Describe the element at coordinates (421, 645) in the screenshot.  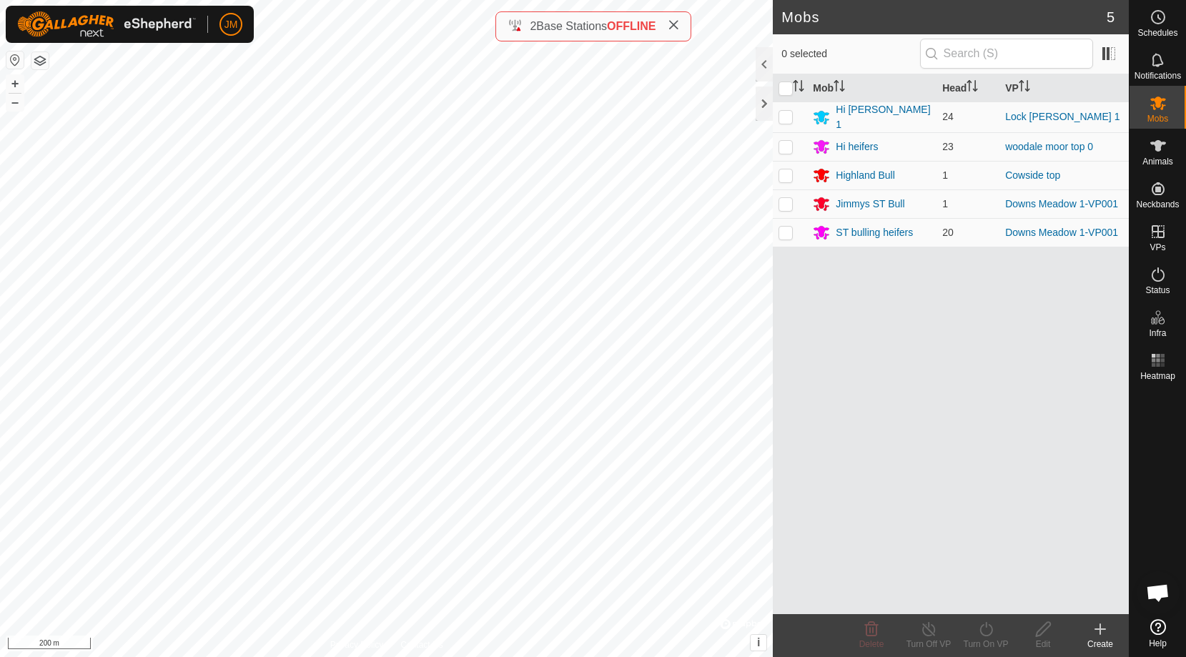
I see `a: Contact Us` at that location.